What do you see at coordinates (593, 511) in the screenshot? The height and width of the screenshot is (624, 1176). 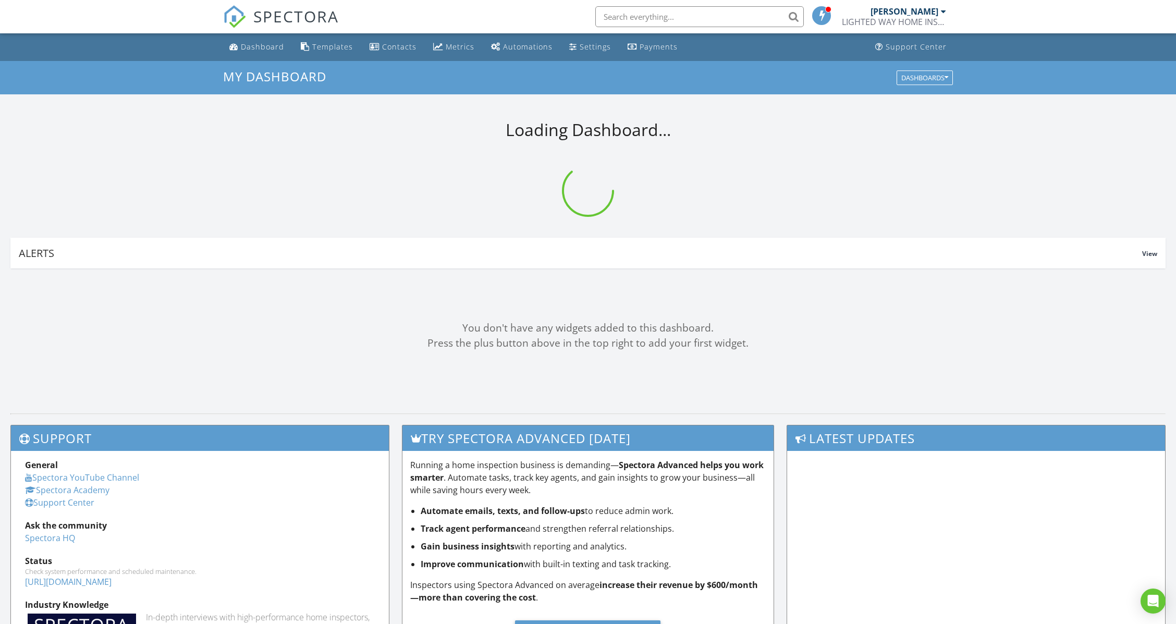 I see `li: to reduce admin work.` at bounding box center [593, 511].